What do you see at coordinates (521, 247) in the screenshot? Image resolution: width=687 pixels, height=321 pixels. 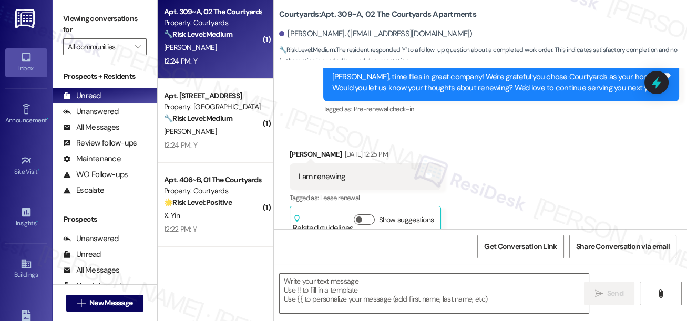 I see `button: Get Conversation Link` at bounding box center [521, 247].